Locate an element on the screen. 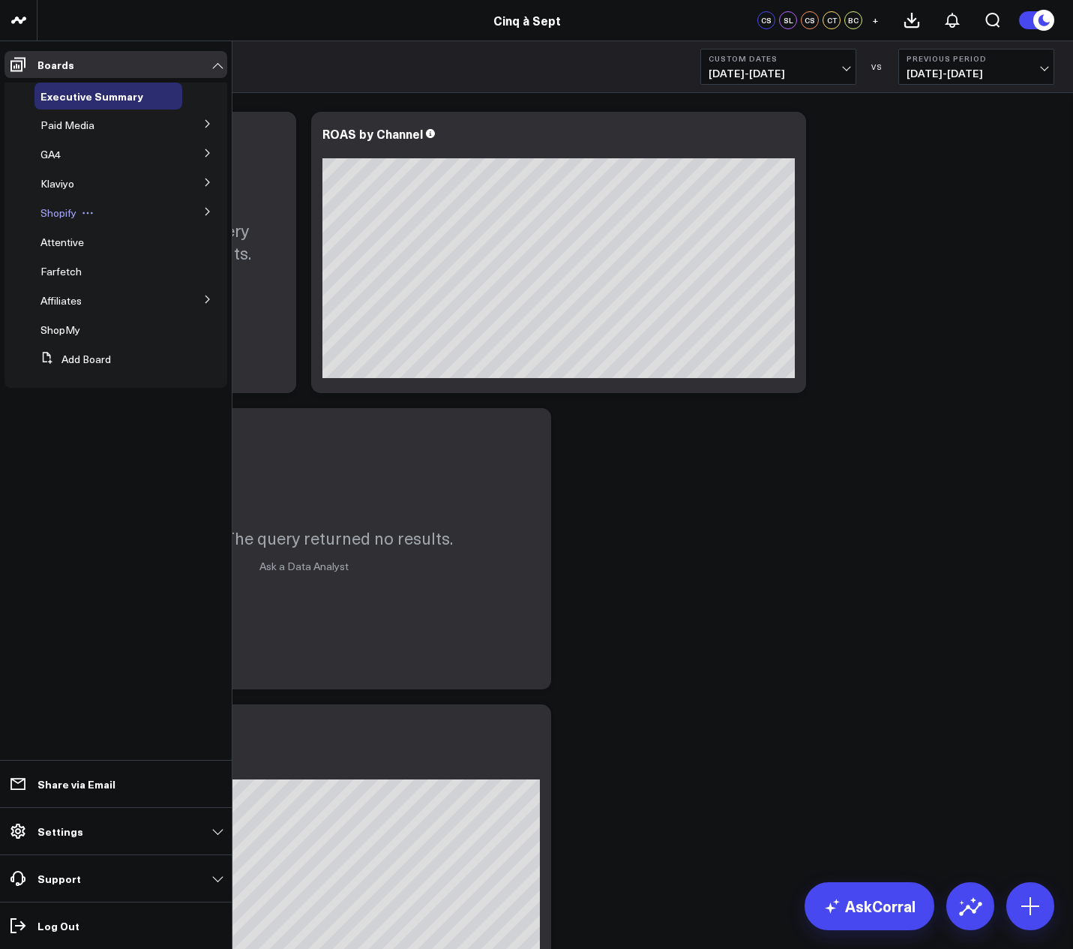  span: Attentive is located at coordinates (62, 241).